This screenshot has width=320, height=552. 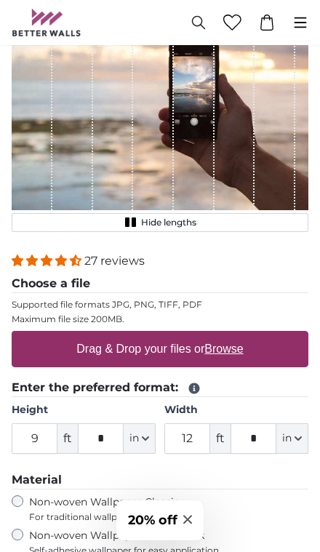 I want to click on span: 4.41 stars, so click(x=48, y=260).